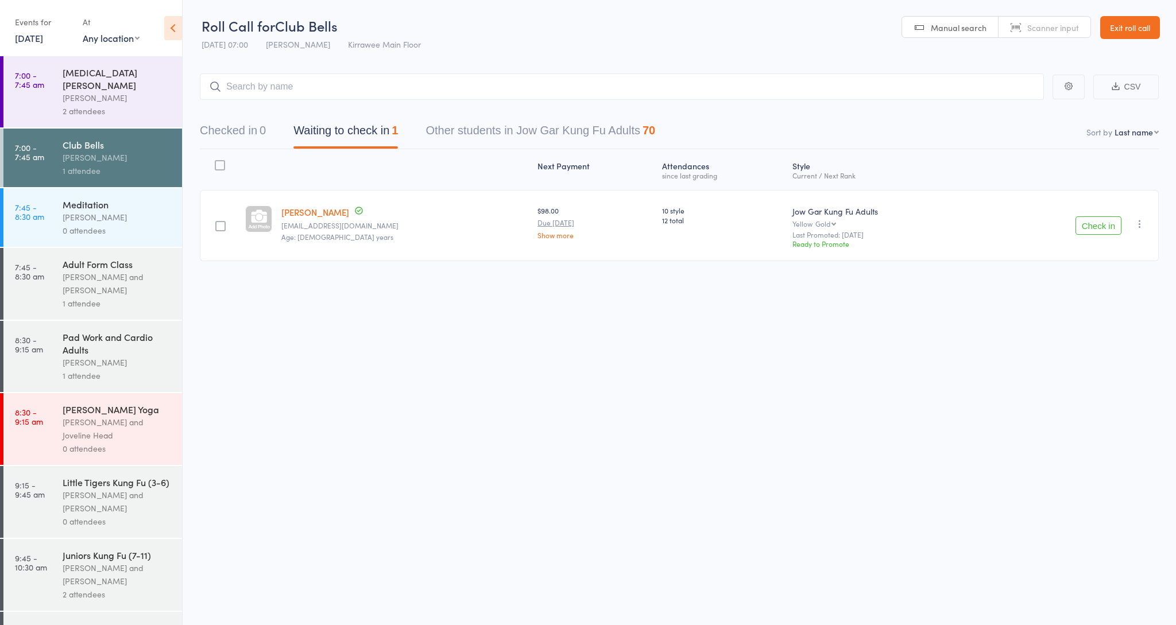 The image size is (1176, 625). Describe the element at coordinates (31, 563) in the screenshot. I see `time: 9:45 - 10:30 am` at that location.